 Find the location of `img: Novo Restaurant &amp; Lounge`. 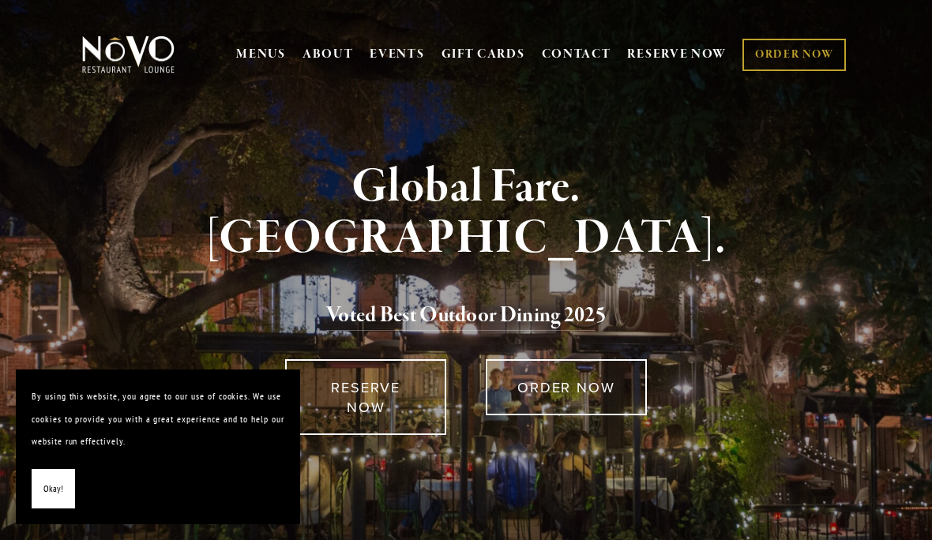

img: Novo Restaurant &amp; Lounge is located at coordinates (128, 55).